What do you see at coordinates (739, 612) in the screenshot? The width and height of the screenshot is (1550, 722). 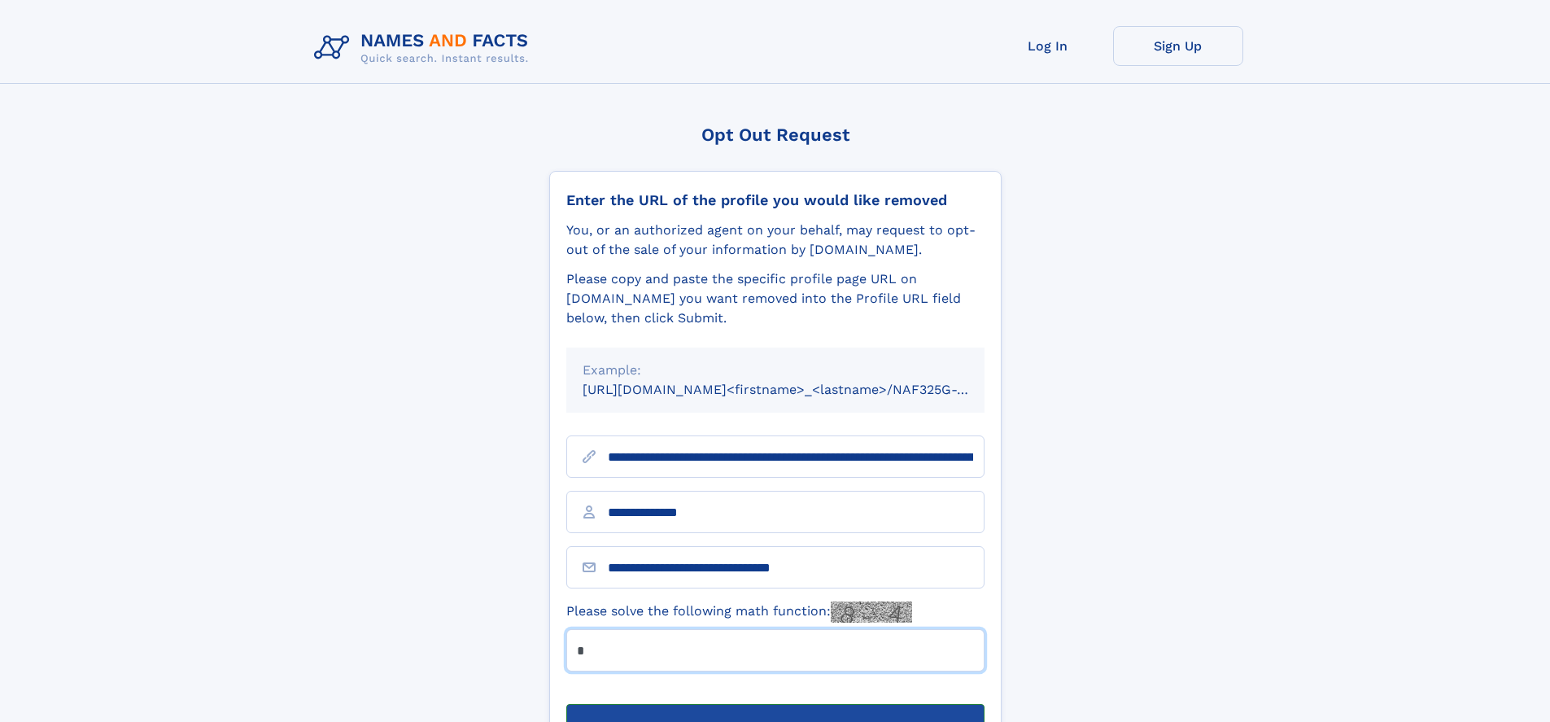 I see `label: Please solve the following math function:` at bounding box center [739, 612].